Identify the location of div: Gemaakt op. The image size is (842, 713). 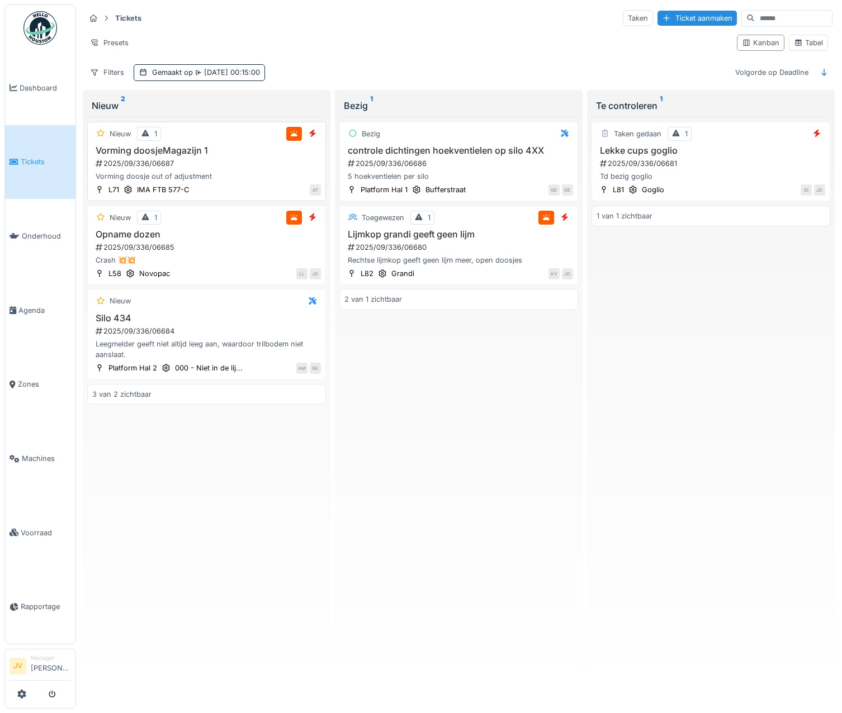
(206, 72).